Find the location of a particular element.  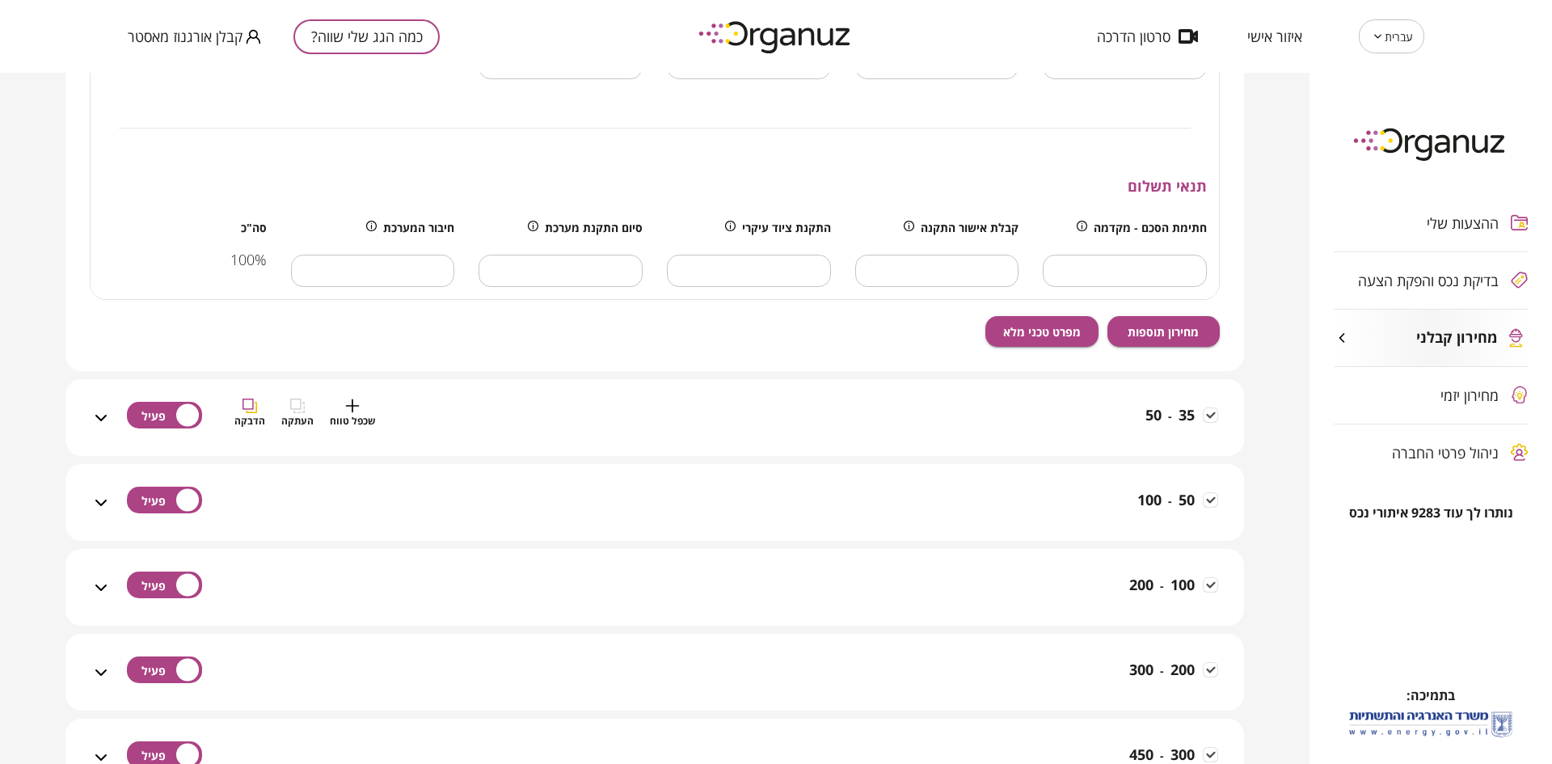

span: 100 % is located at coordinates (184, 260).